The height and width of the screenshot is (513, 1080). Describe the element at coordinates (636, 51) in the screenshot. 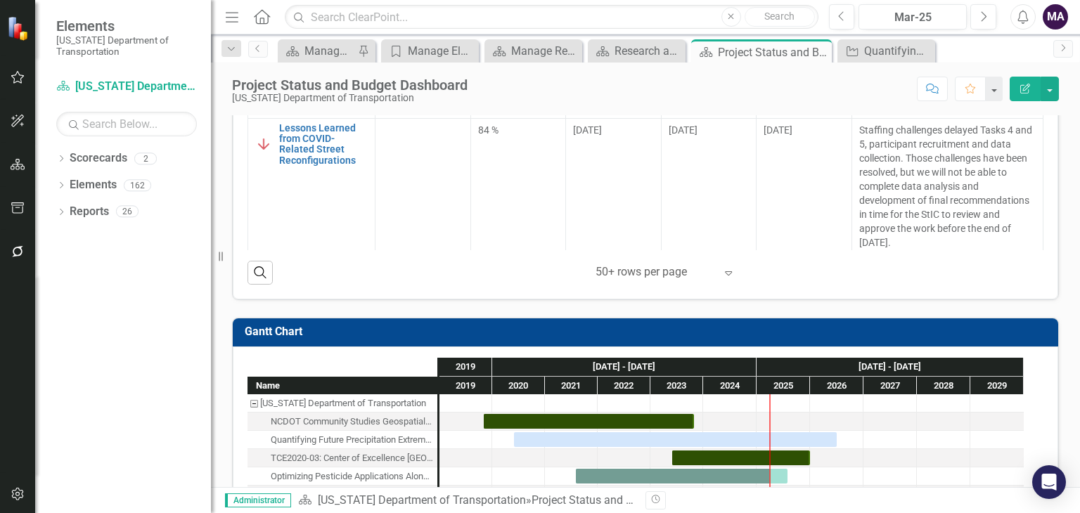

I see `a: Research and Development Projects` at that location.